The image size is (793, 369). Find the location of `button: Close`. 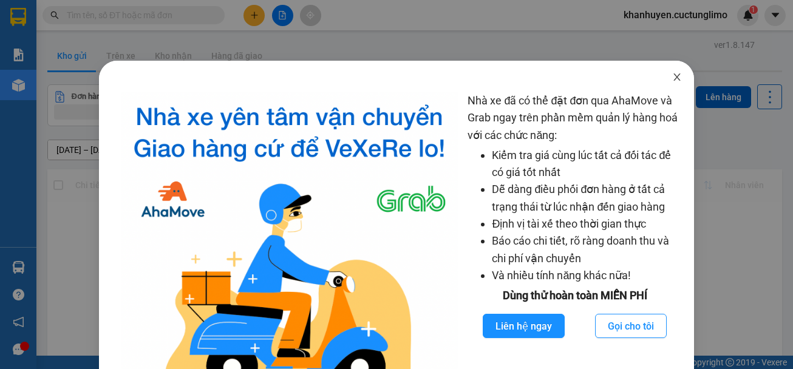

button: Close is located at coordinates (677, 78).